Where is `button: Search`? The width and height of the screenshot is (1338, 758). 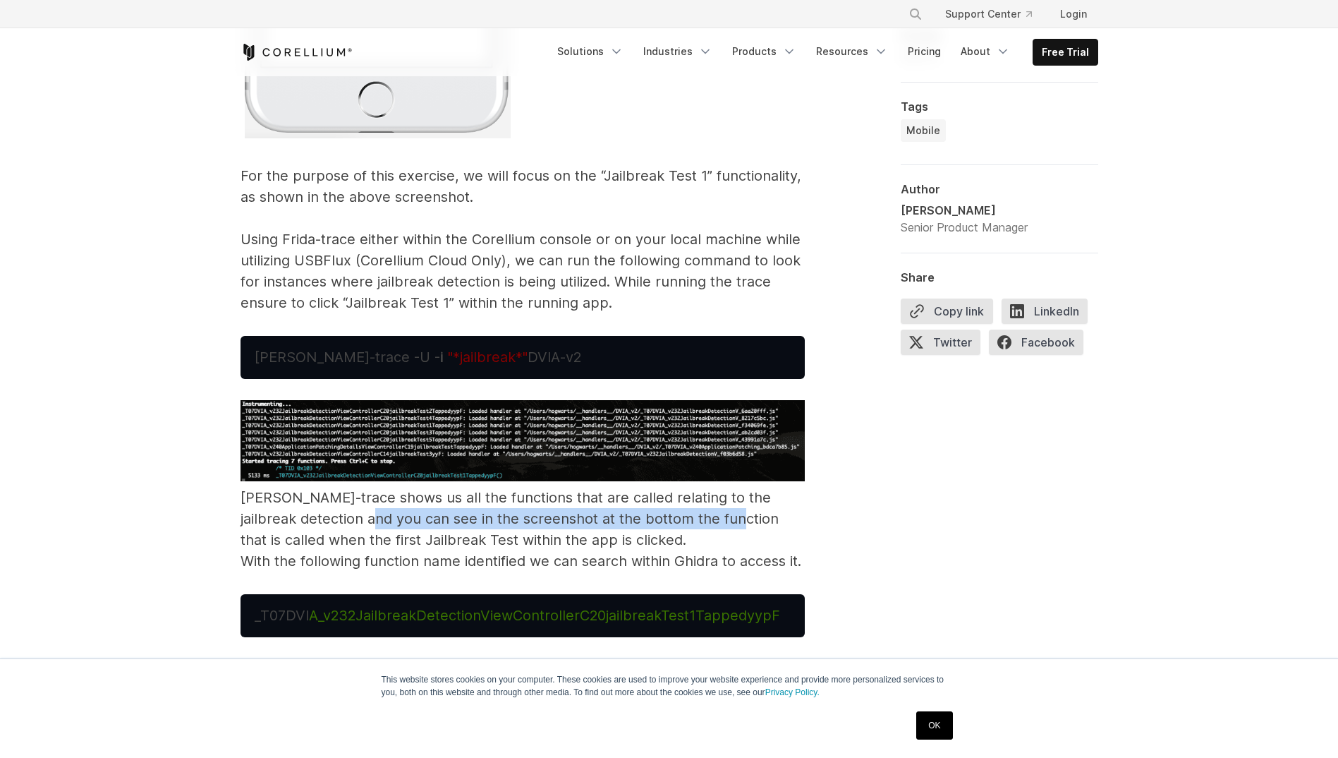 button: Search is located at coordinates (916, 14).